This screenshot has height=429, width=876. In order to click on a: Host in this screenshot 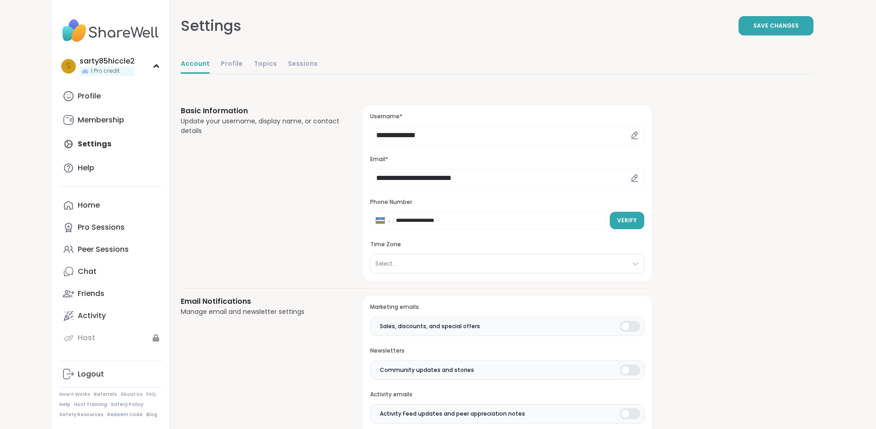, I will do `click(110, 338)`.